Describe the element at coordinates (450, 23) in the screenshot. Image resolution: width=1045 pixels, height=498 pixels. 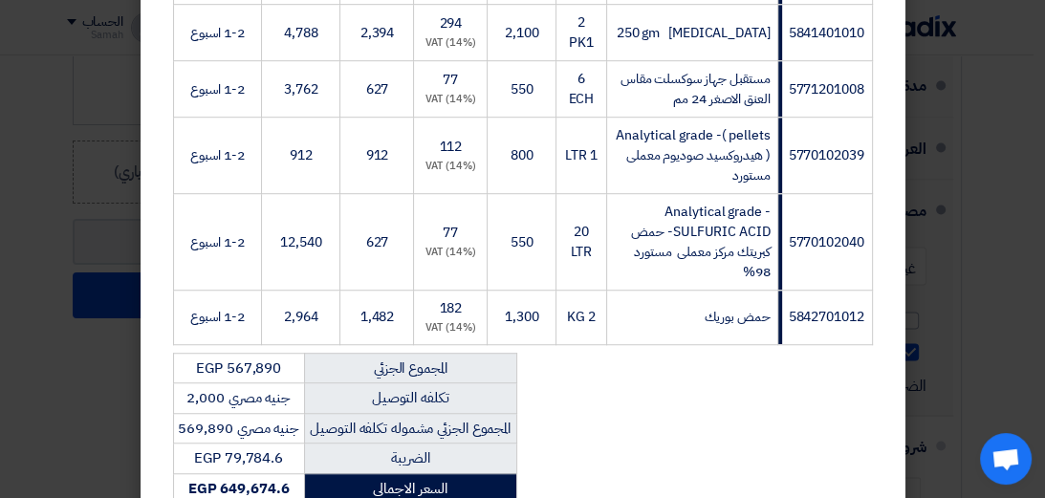
I see `span: 294` at that location.